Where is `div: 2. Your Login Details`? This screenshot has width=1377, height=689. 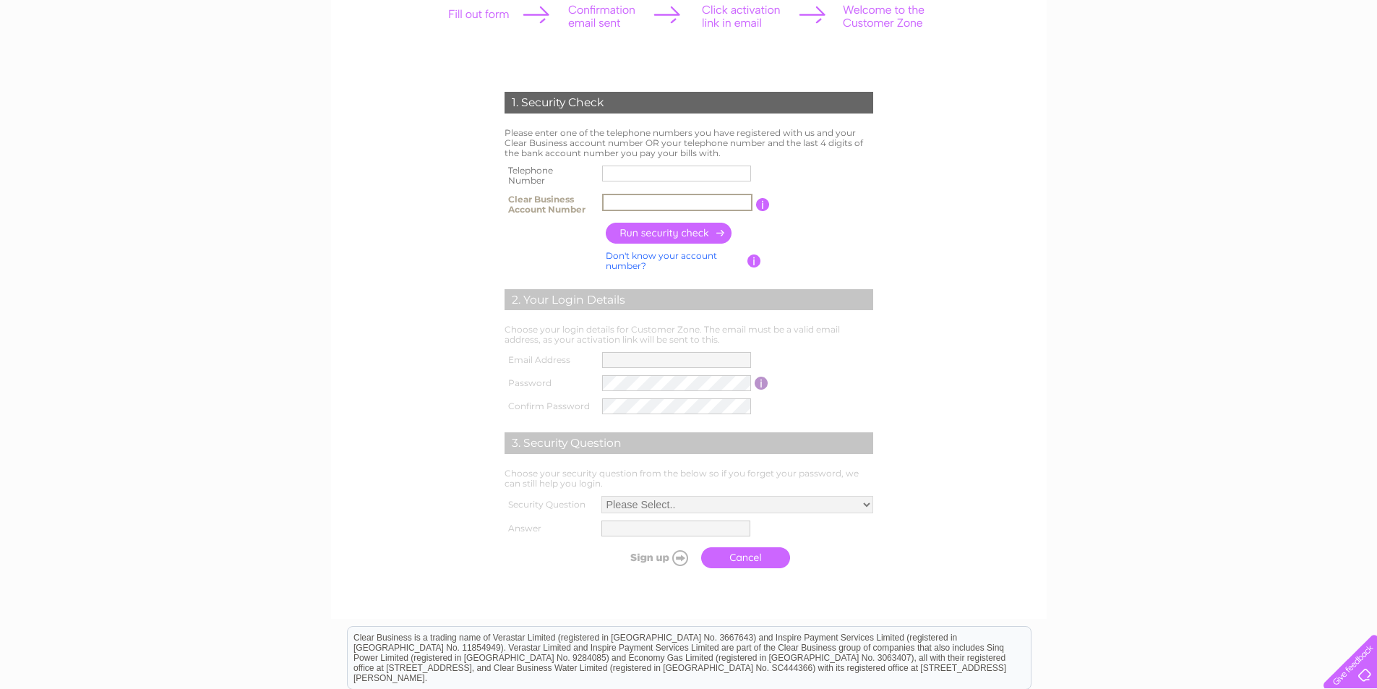
div: 2. Your Login Details is located at coordinates (689, 300).